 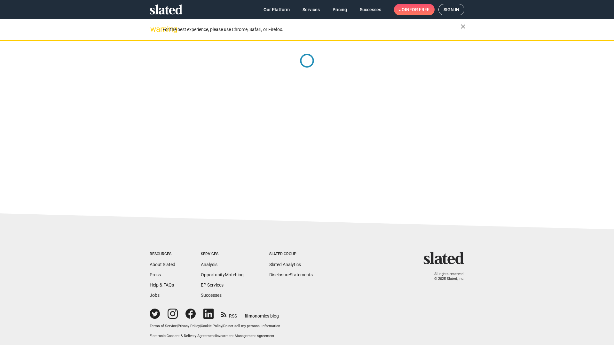 I want to click on span: for free, so click(x=419, y=10).